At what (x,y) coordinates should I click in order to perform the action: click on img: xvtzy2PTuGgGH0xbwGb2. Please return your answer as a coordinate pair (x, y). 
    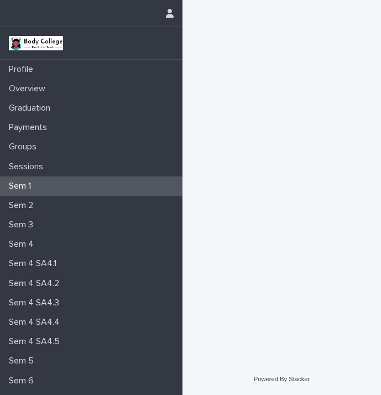
    Looking at the image, I should click on (36, 43).